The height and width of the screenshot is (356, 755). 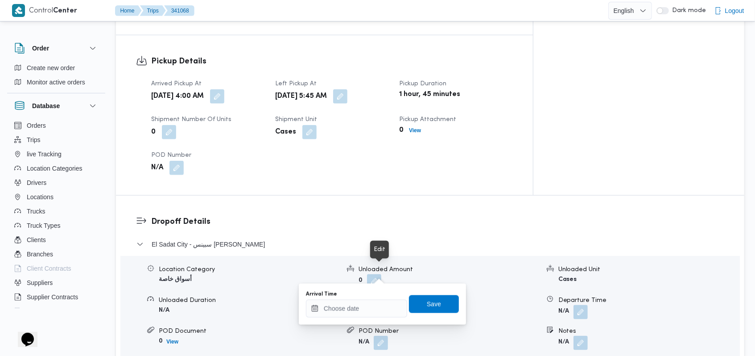 What do you see at coordinates (36, 240) in the screenshot?
I see `span: Clients` at bounding box center [36, 240].